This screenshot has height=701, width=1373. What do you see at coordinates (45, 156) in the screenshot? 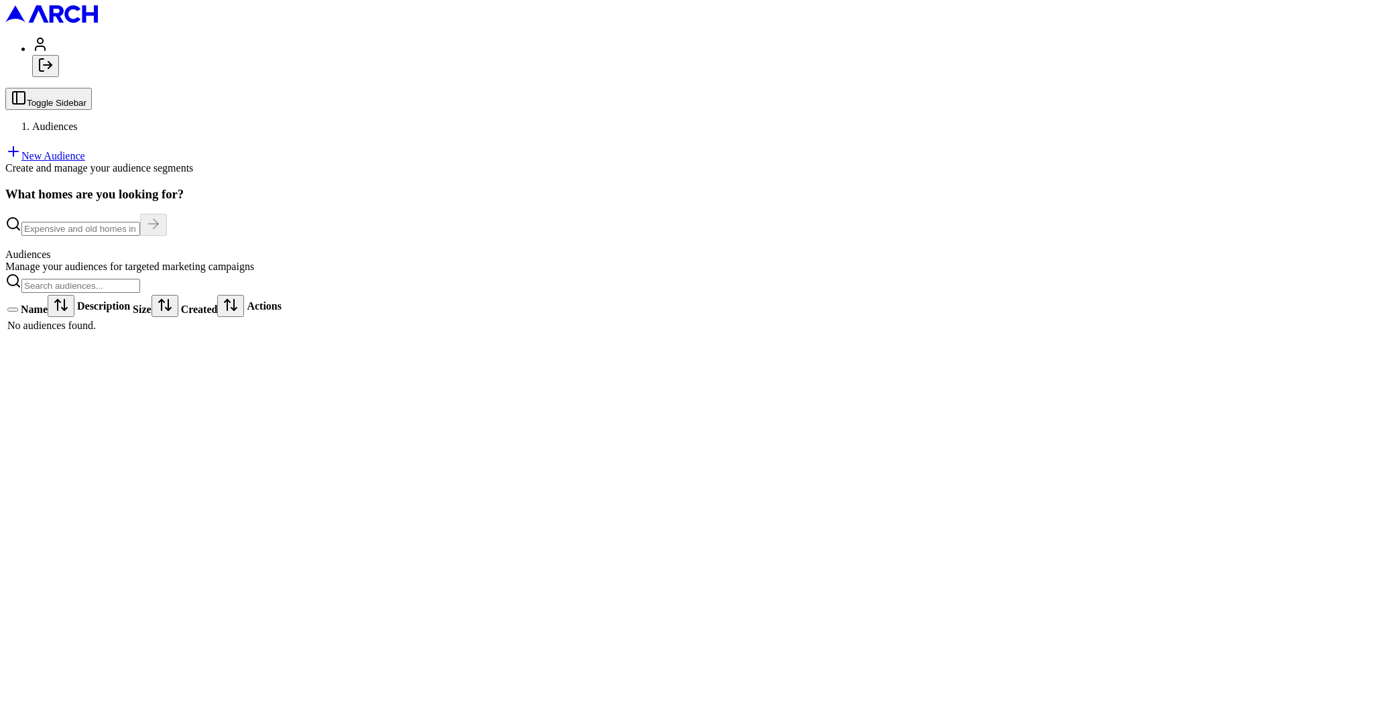
I see `a: New Audience` at bounding box center [45, 156].